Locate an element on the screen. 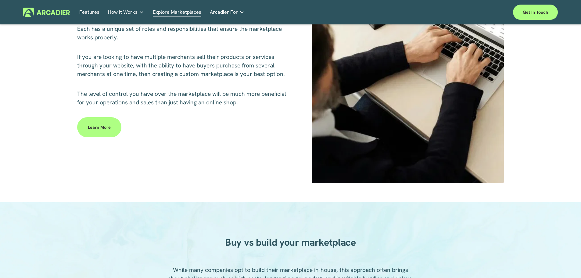 This screenshot has height=278, width=581. span: If you are looking to have multiple merchants sell their products or services through your websit... is located at coordinates (181, 65).